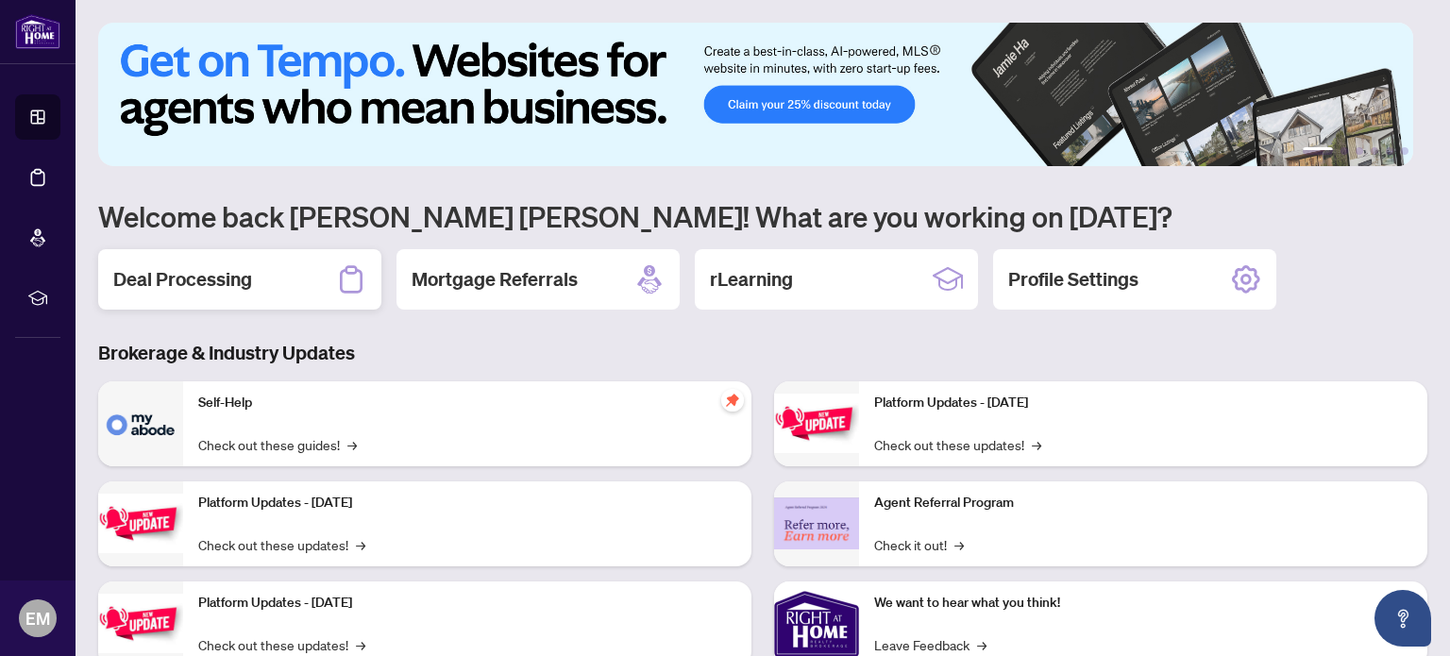  I want to click on h2: rLearning, so click(751, 279).